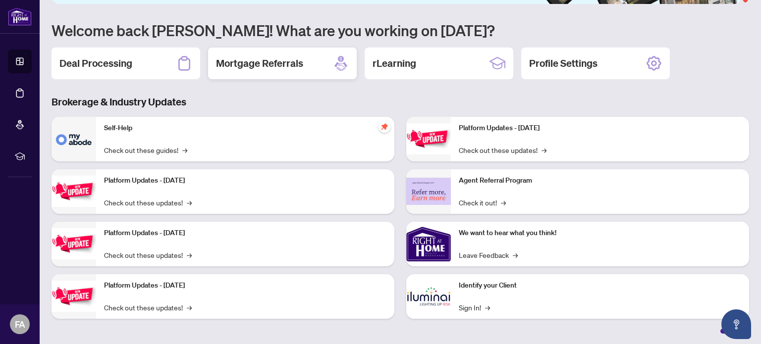  I want to click on p: Identify your Client, so click(600, 286).